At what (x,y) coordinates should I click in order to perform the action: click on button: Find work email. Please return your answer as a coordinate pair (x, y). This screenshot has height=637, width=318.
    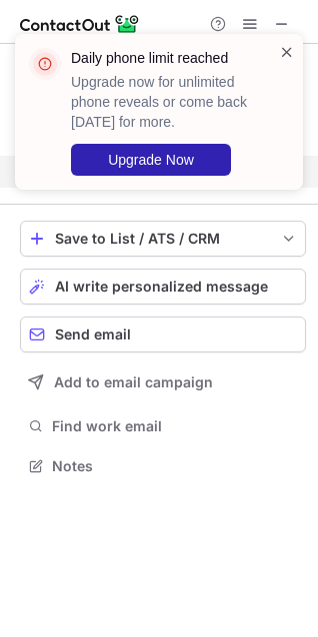
    Looking at the image, I should click on (163, 427).